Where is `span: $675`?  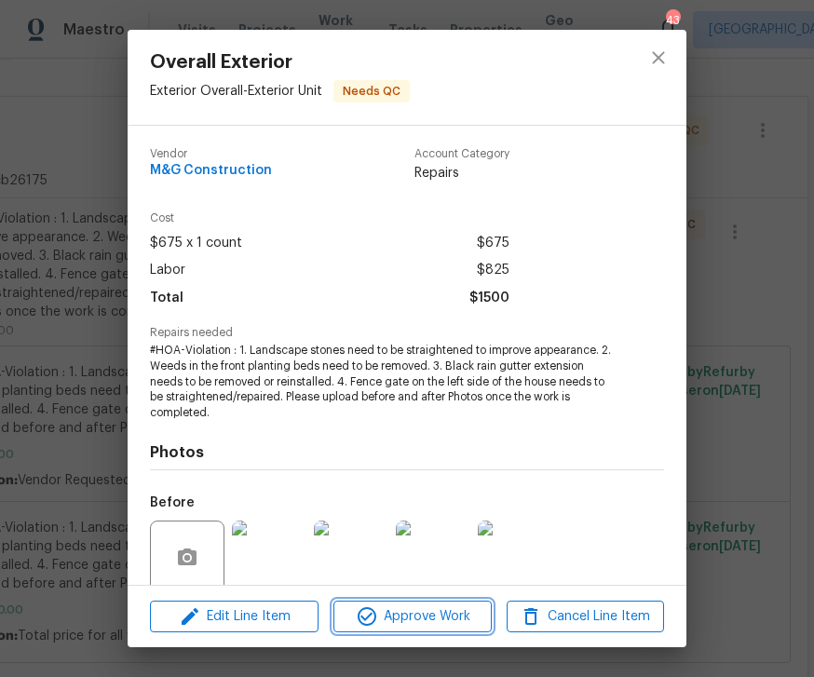
span: $675 is located at coordinates (493, 243).